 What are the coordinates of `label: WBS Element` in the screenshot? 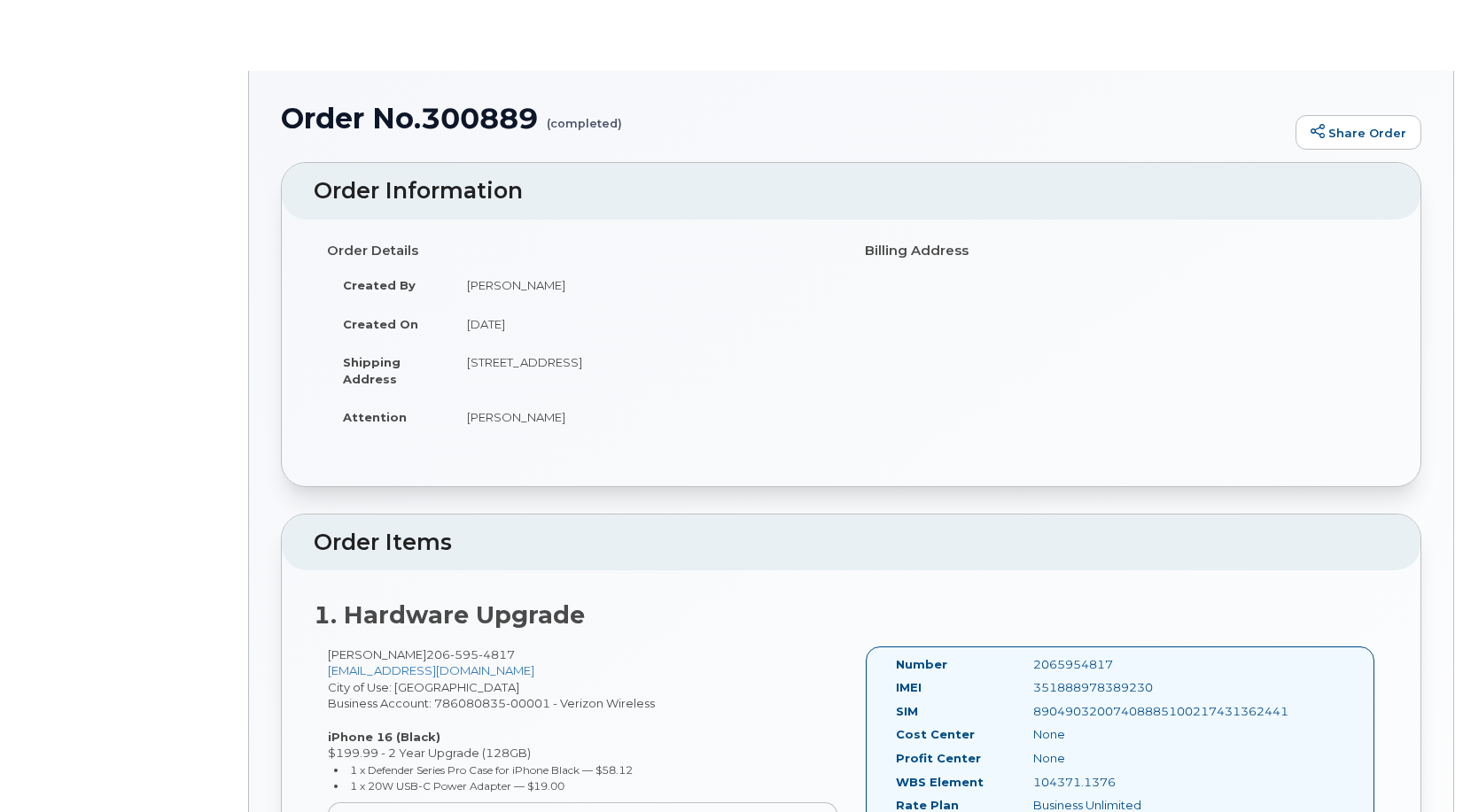 It's located at (939, 782).